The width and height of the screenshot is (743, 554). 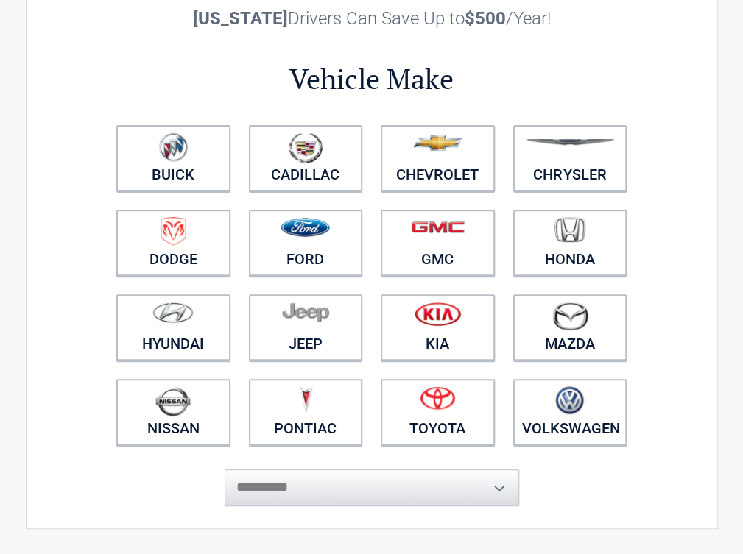 I want to click on img: honda, so click(x=570, y=230).